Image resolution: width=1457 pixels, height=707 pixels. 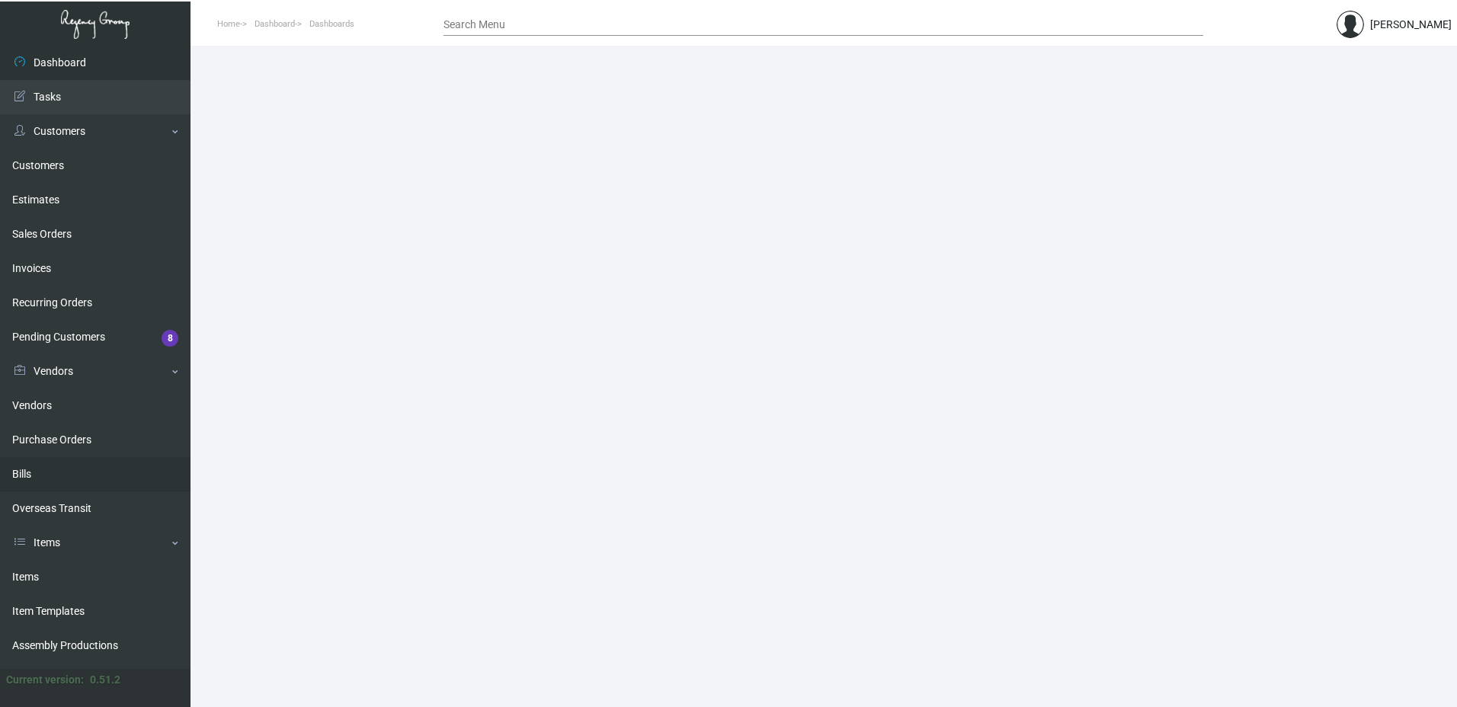 What do you see at coordinates (229, 24) in the screenshot?
I see `span: Home` at bounding box center [229, 24].